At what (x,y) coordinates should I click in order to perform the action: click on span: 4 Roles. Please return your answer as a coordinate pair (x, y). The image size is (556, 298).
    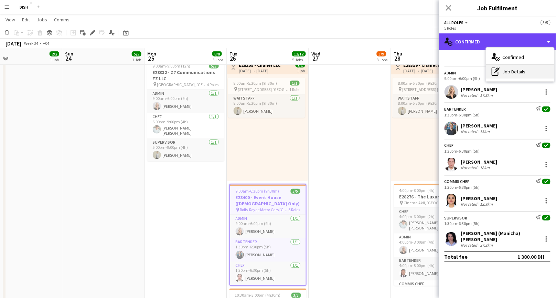
    Looking at the image, I should click on (213, 84).